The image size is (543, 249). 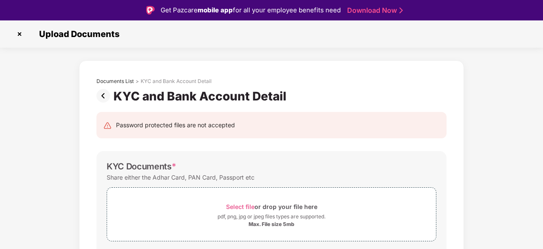 What do you see at coordinates (373, 10) in the screenshot?
I see `a: Download Now` at bounding box center [373, 10].